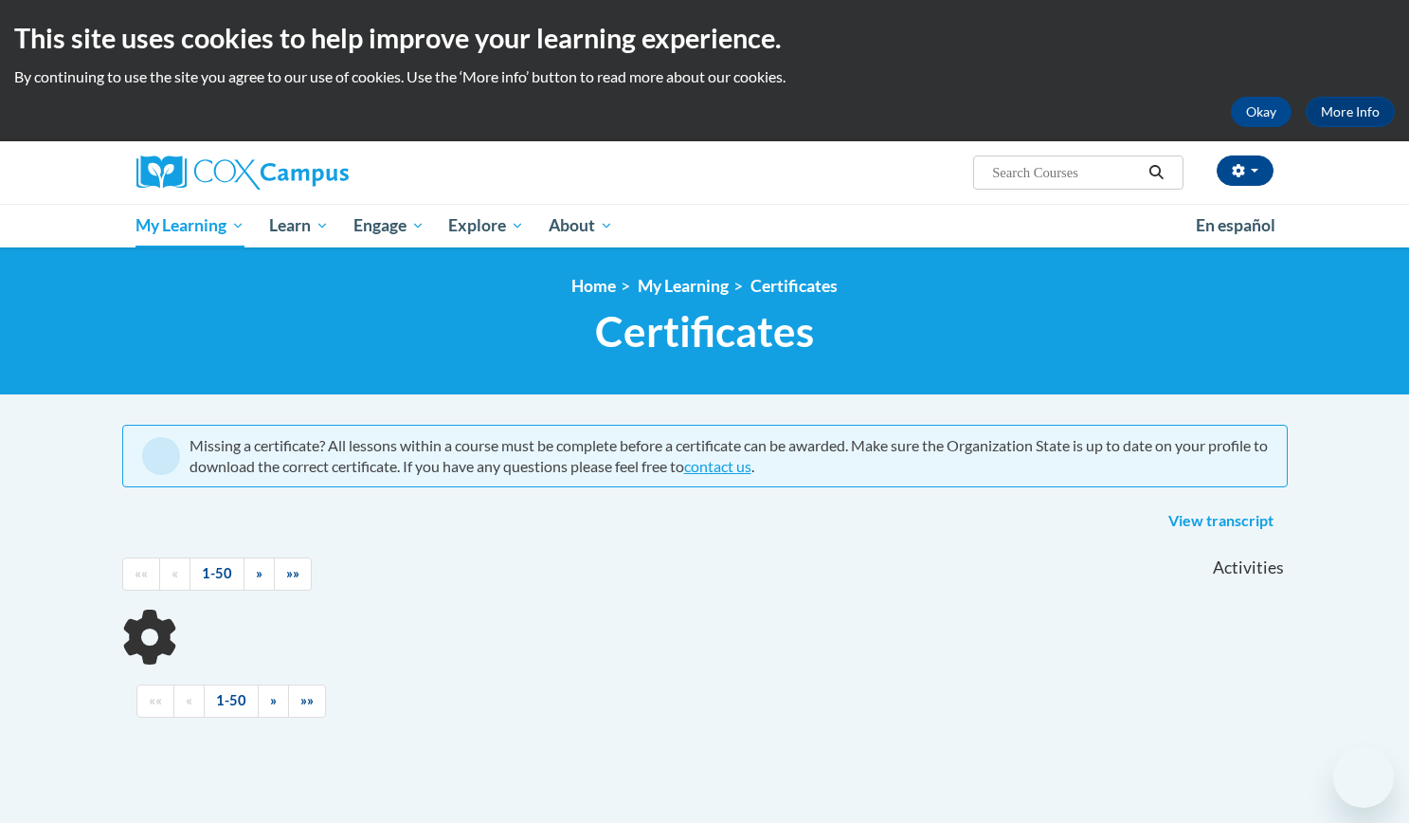 Image resolution: width=1409 pixels, height=823 pixels. I want to click on span: Activities, so click(1248, 568).